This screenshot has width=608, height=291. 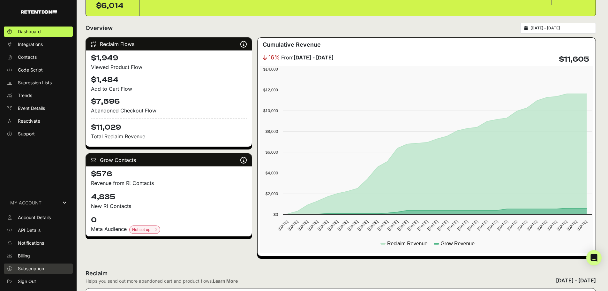 I want to click on h4: $1,484, so click(x=169, y=80).